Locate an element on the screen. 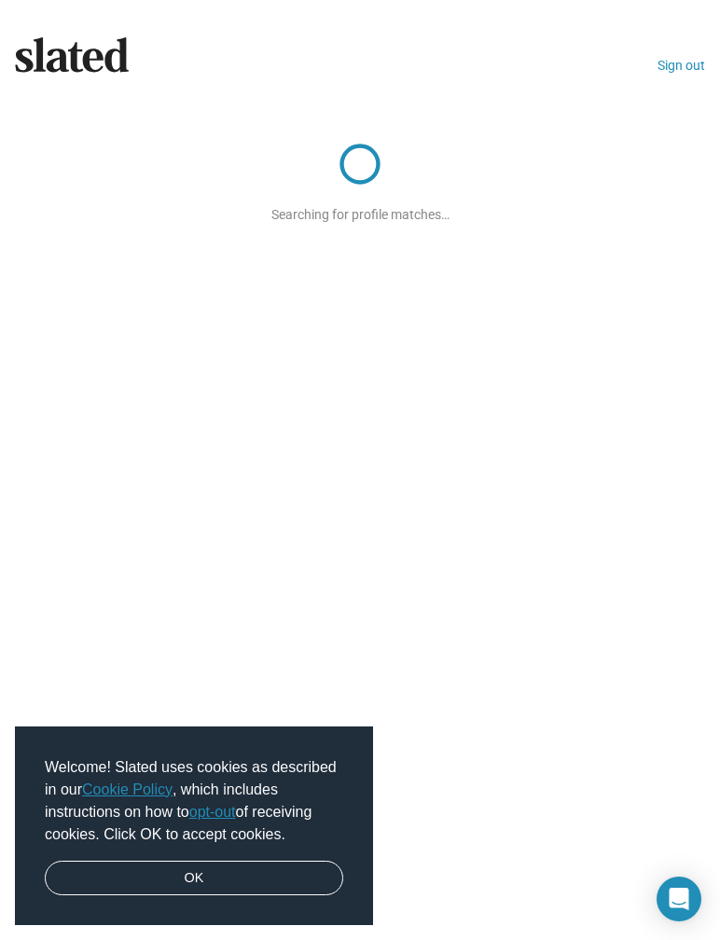  span: Welcome! Slated uses cookies as described in our , which includes instructions on how to of recei... is located at coordinates (194, 801).